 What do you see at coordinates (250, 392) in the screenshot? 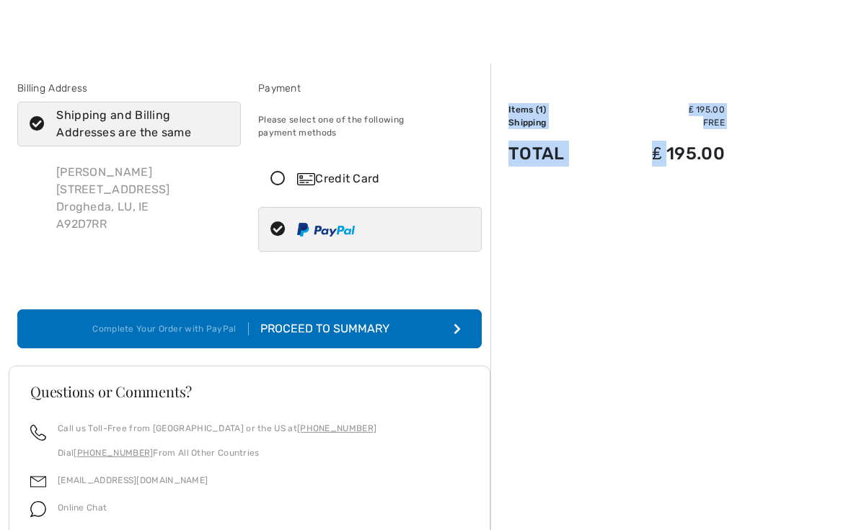
I see `h3: Questions or Comments?` at bounding box center [250, 392].